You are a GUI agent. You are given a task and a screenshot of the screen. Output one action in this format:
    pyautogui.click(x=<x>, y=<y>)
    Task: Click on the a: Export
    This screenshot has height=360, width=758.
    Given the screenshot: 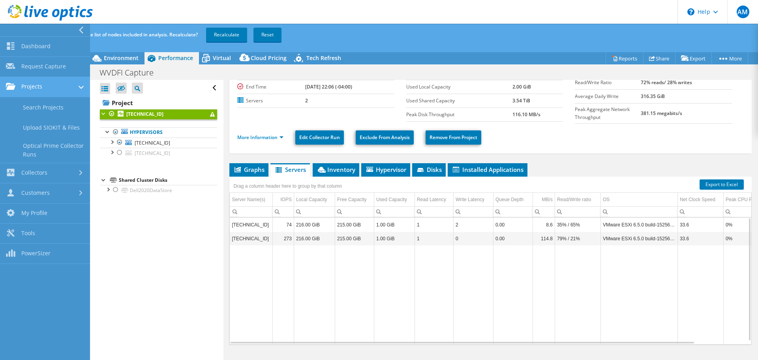 What is the action you would take?
    pyautogui.click(x=693, y=58)
    